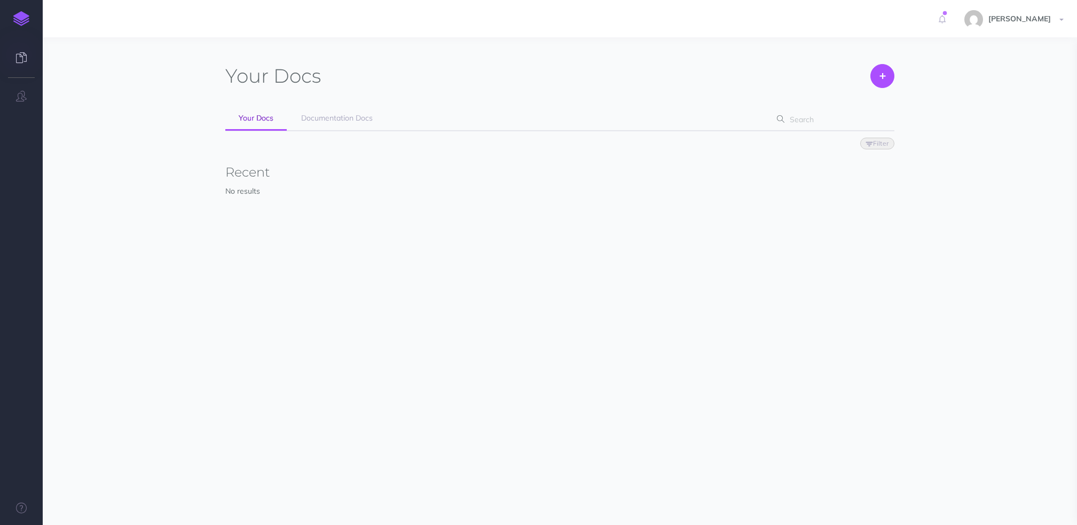 The height and width of the screenshot is (525, 1077). I want to click on h1: Docs, so click(273, 76).